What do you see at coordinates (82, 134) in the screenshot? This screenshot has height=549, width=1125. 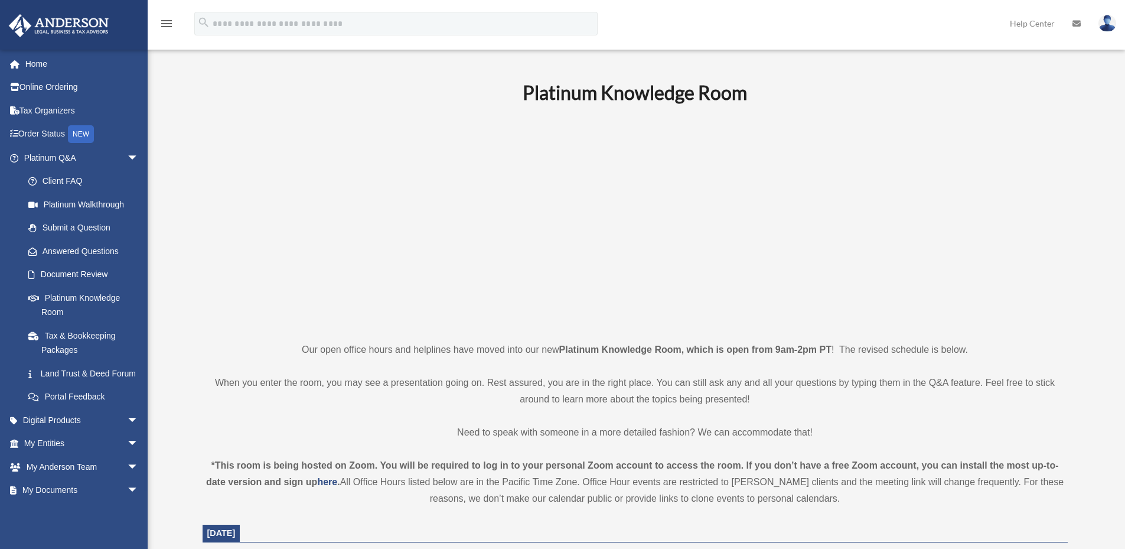 I see `a: Order StatusNEW` at bounding box center [82, 134].